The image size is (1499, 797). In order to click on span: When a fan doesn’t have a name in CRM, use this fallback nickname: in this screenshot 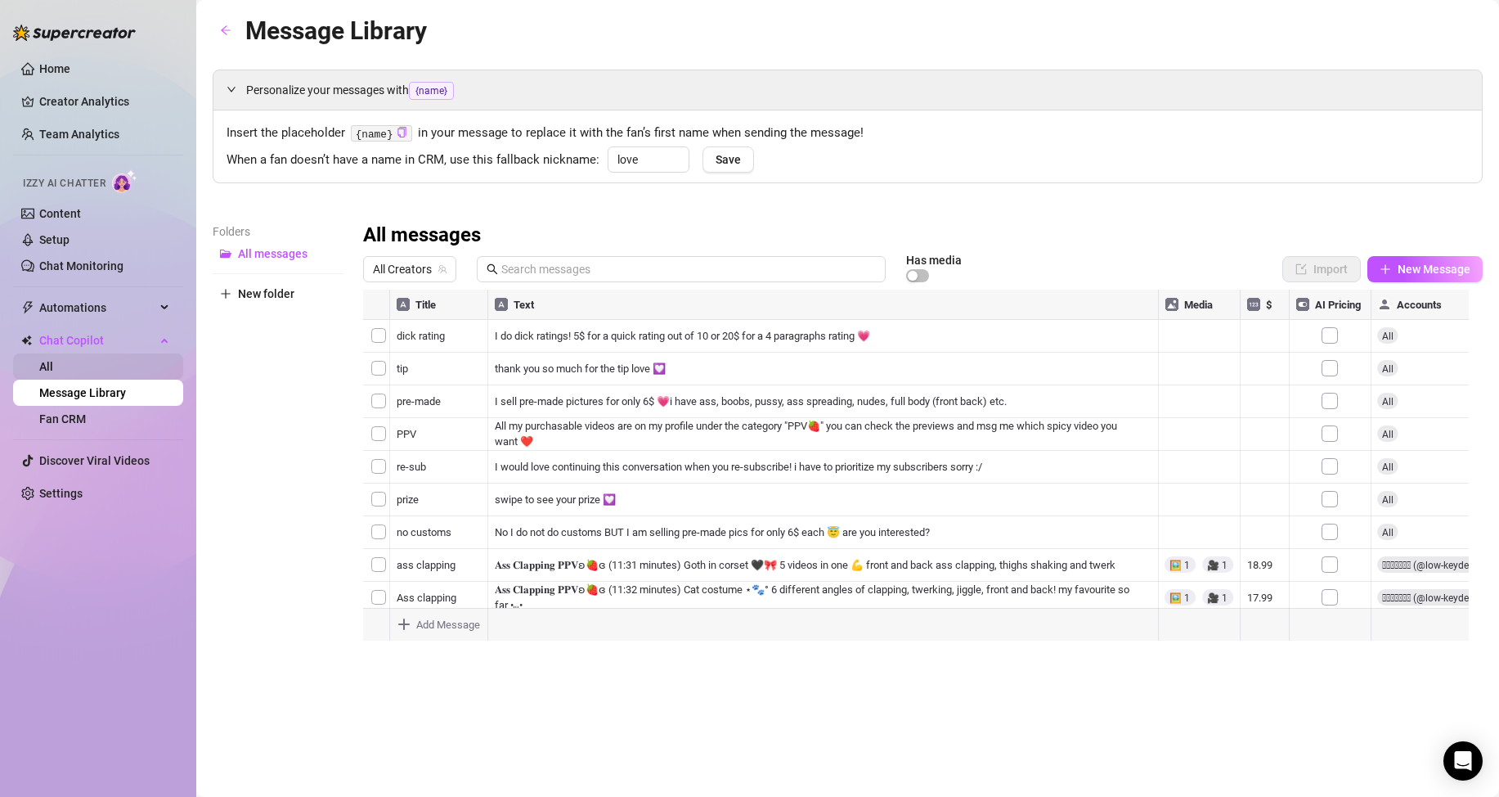, I will do `click(413, 160)`.